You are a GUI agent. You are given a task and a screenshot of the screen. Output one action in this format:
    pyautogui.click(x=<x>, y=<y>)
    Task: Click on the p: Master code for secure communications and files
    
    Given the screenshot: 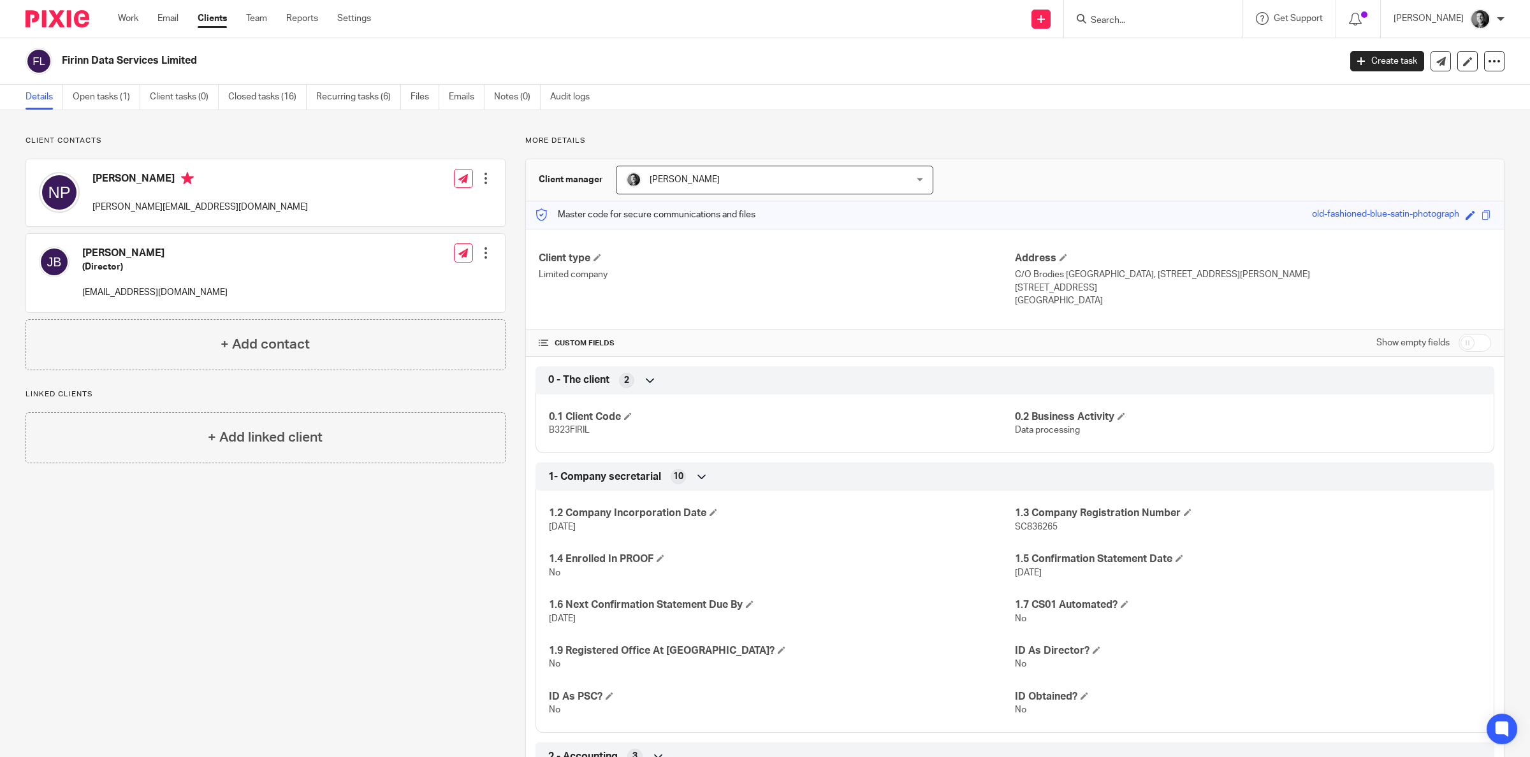 What is the action you would take?
    pyautogui.click(x=645, y=215)
    